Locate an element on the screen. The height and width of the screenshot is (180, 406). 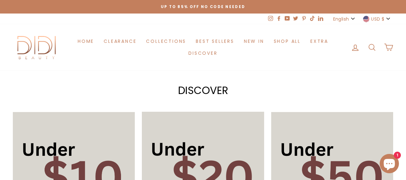
button: English is located at coordinates (345, 19).